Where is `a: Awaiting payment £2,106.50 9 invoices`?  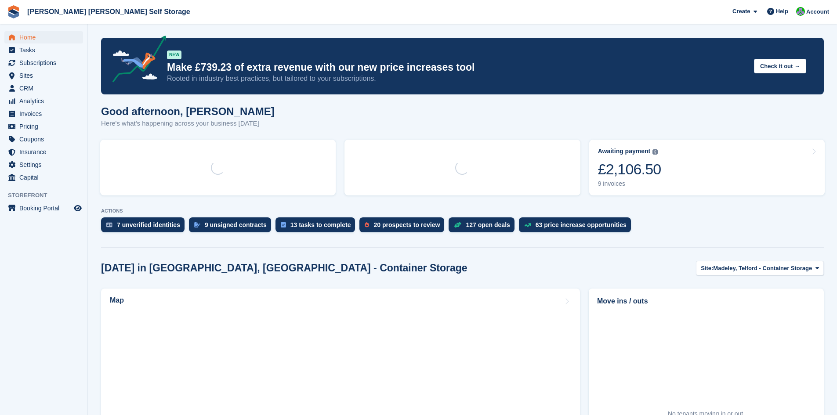 a: Awaiting payment £2,106.50 9 invoices is located at coordinates (707, 167).